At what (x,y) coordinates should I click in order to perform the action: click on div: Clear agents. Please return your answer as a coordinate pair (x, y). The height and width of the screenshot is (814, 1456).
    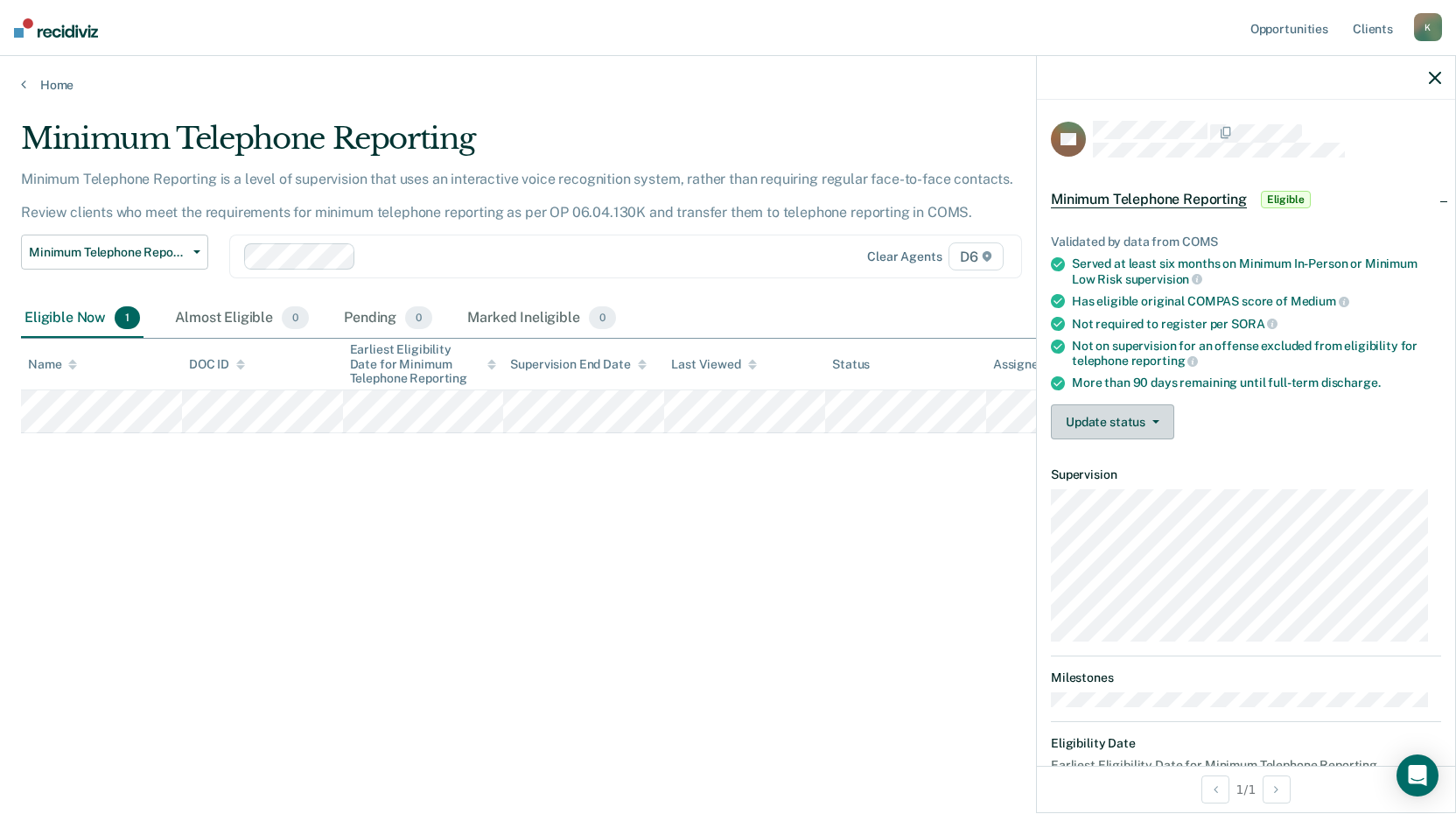
    Looking at the image, I should click on (904, 256).